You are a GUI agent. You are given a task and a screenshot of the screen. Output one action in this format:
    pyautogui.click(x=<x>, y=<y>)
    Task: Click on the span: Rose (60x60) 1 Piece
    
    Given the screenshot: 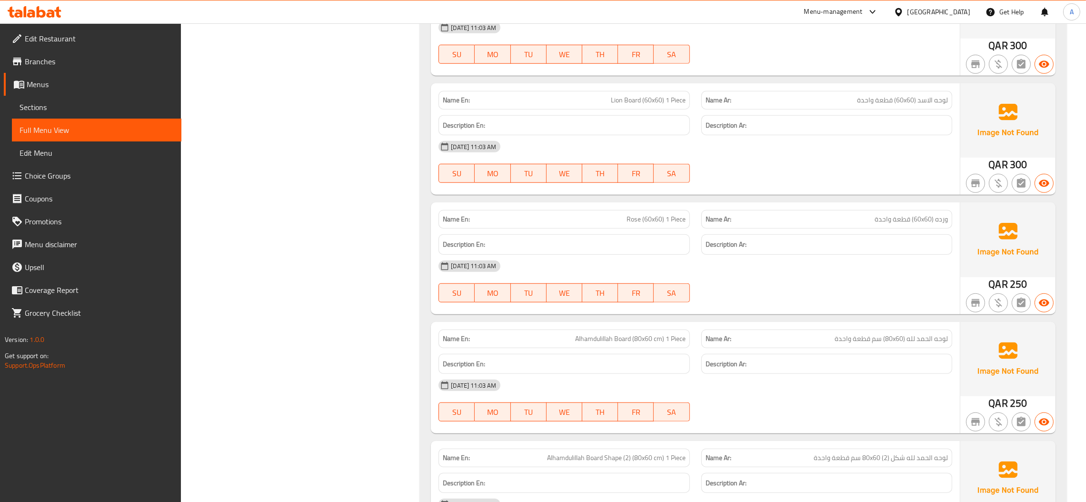 What is the action you would take?
    pyautogui.click(x=656, y=219)
    